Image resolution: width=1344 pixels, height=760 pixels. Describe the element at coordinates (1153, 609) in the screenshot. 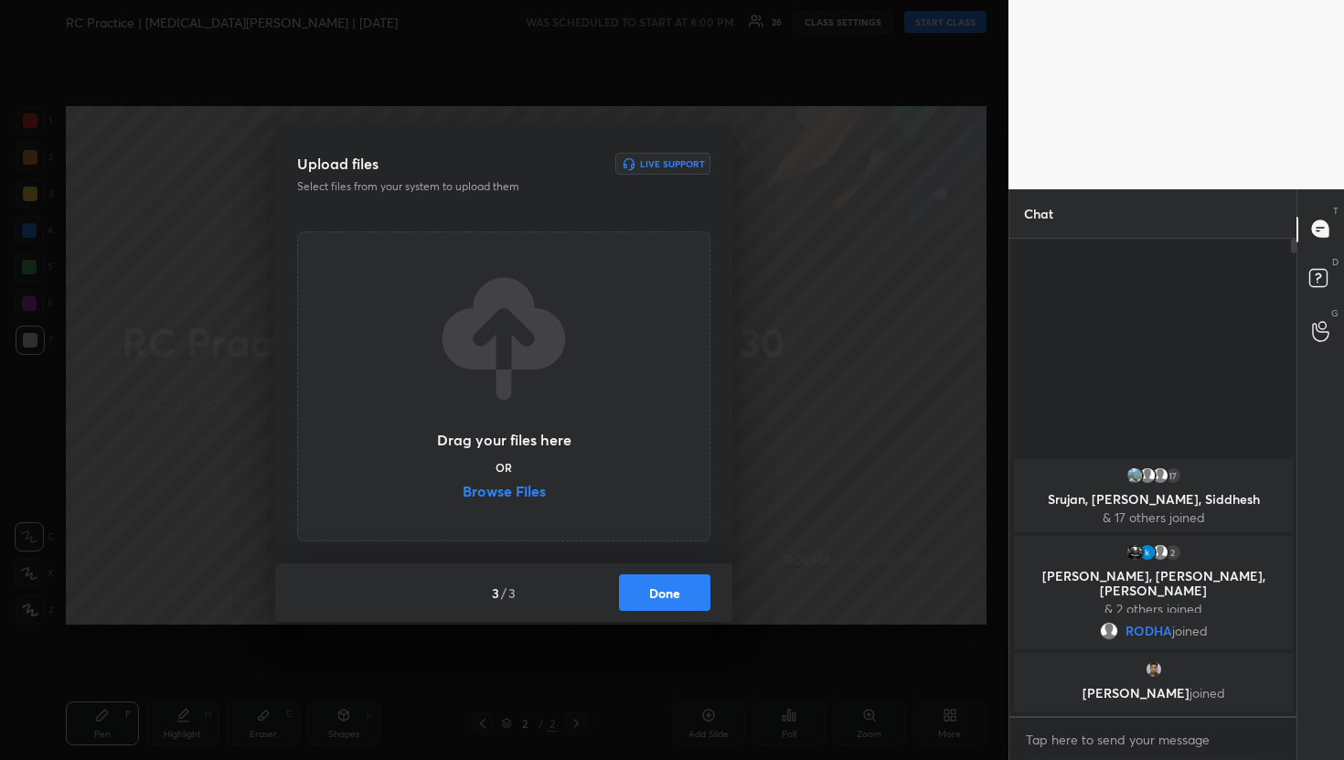

I see `p: & 2 others joined` at that location.